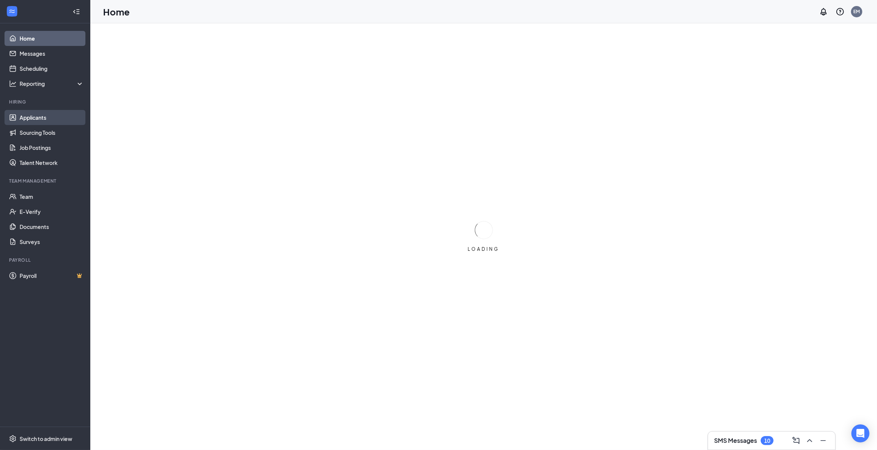 This screenshot has width=877, height=450. What do you see at coordinates (823, 440) in the screenshot?
I see `button: Minimize` at bounding box center [823, 440].